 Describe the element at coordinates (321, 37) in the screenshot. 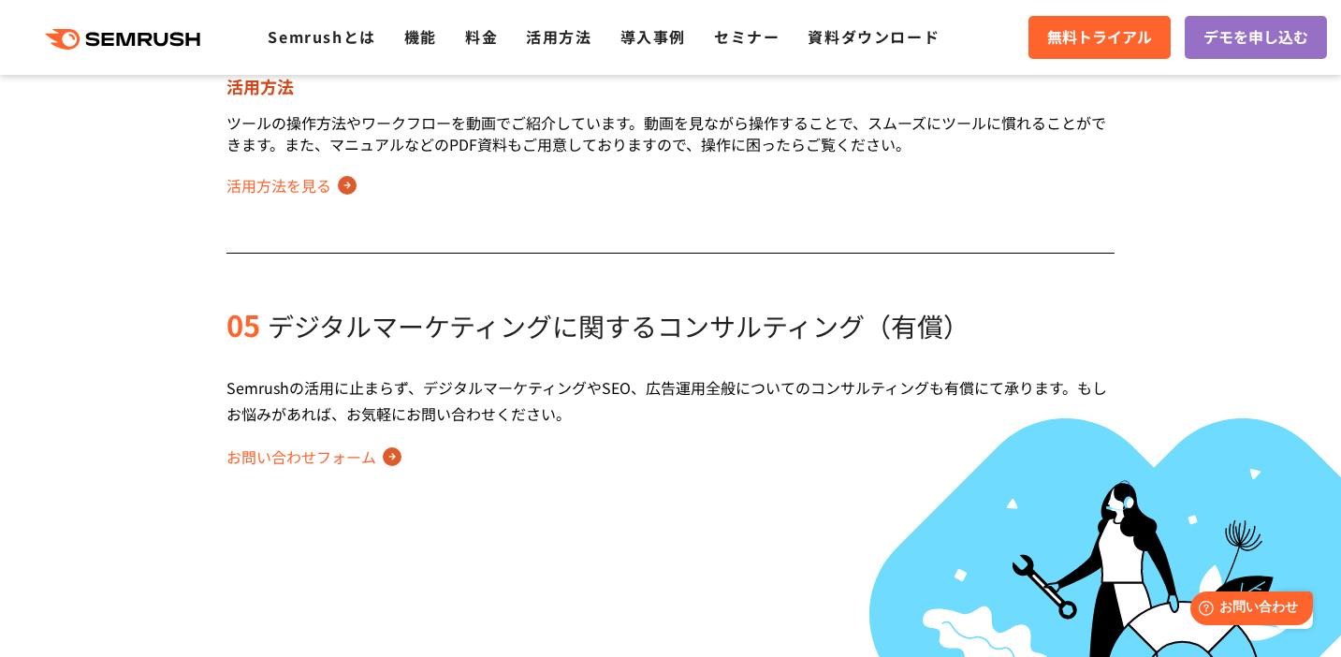

I see `a: Semrushとは` at that location.